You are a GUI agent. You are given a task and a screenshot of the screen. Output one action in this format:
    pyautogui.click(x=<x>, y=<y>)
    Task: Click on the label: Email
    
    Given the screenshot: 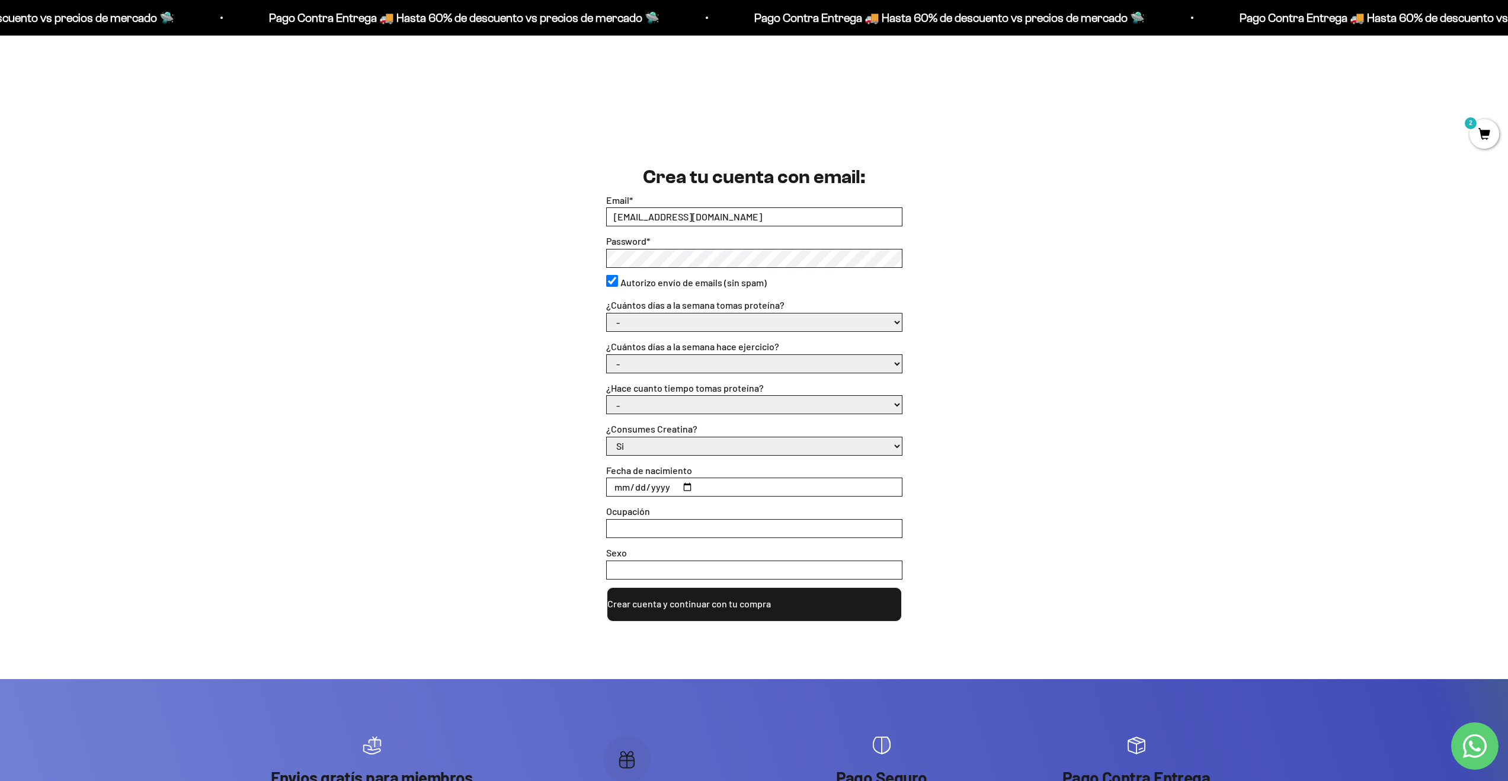 What is the action you would take?
    pyautogui.click(x=619, y=200)
    